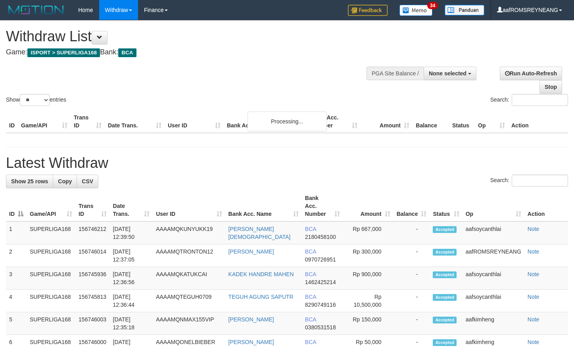 This screenshot has height=348, width=574. Describe the element at coordinates (446, 206) in the screenshot. I see `th: Status: activate to sort column ascending` at that location.